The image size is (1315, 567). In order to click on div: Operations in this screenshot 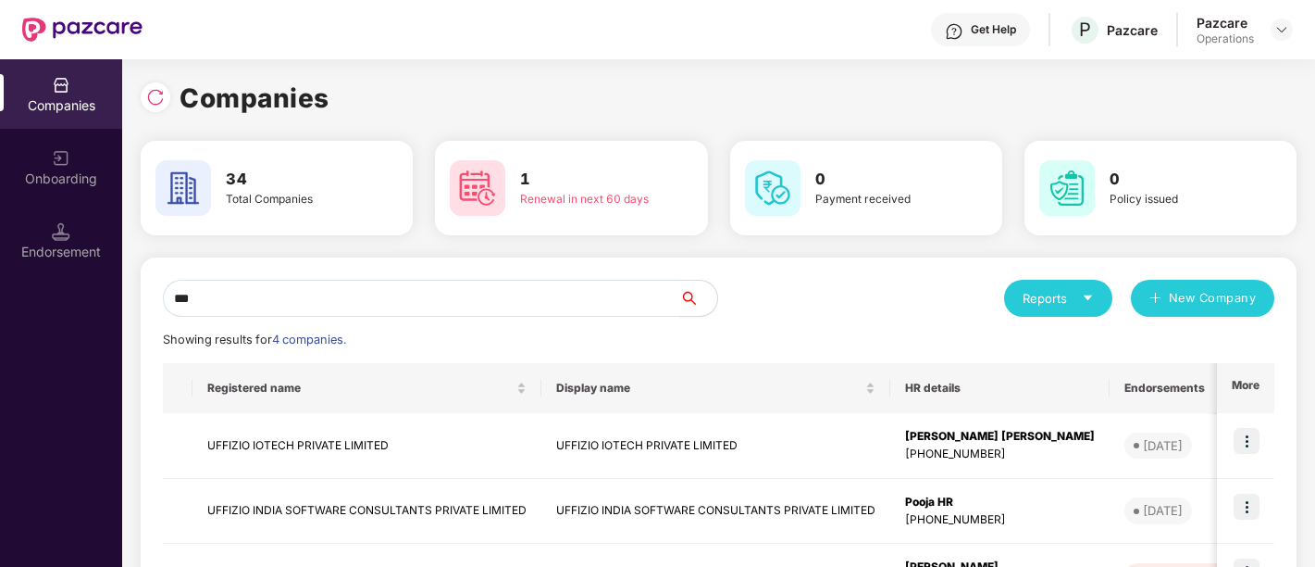, I will do `click(1226, 39)`.